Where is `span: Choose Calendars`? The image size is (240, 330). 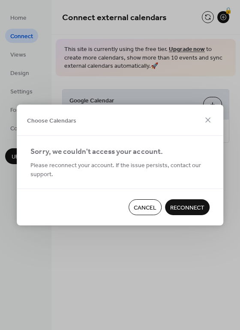 span: Choose Calendars is located at coordinates (51, 121).